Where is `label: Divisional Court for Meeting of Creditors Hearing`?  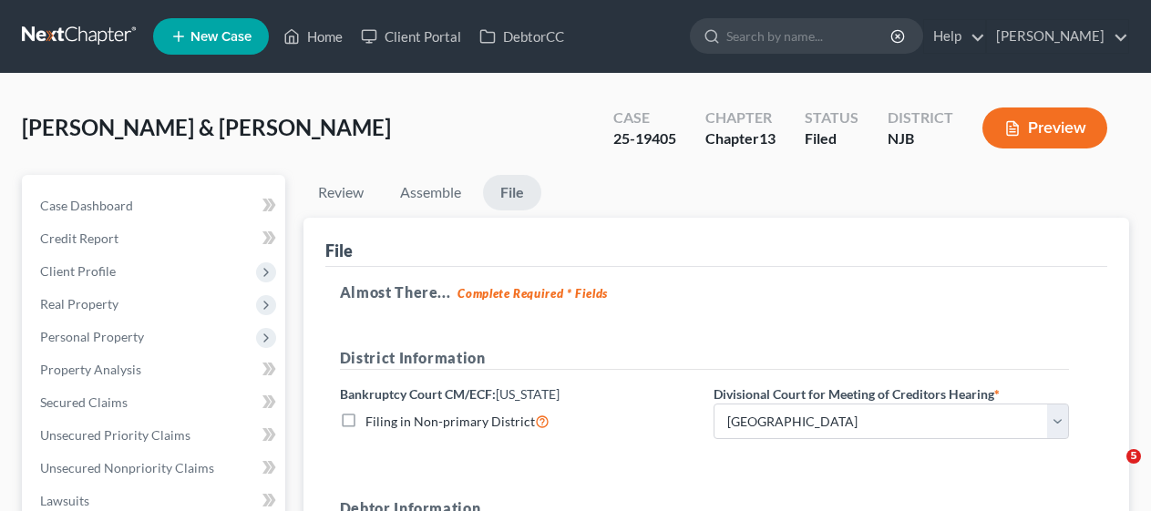
label: Divisional Court for Meeting of Creditors Hearing is located at coordinates (857, 394).